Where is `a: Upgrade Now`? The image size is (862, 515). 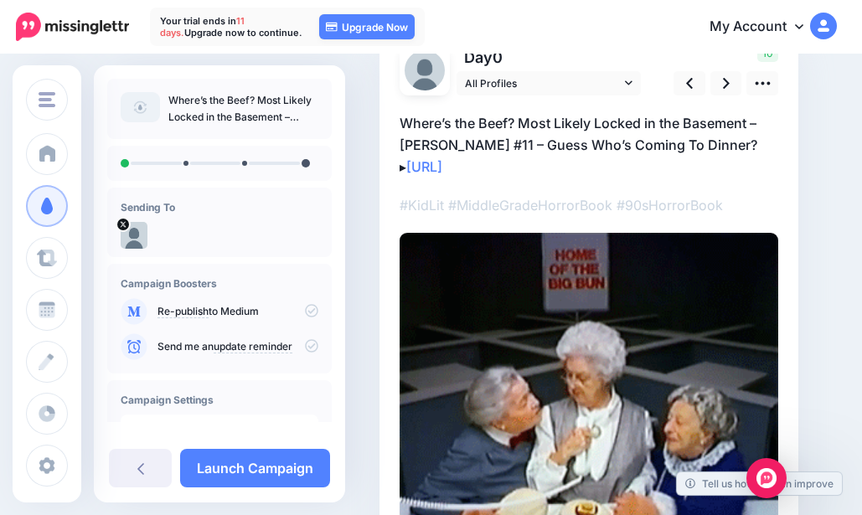 a: Upgrade Now is located at coordinates (367, 27).